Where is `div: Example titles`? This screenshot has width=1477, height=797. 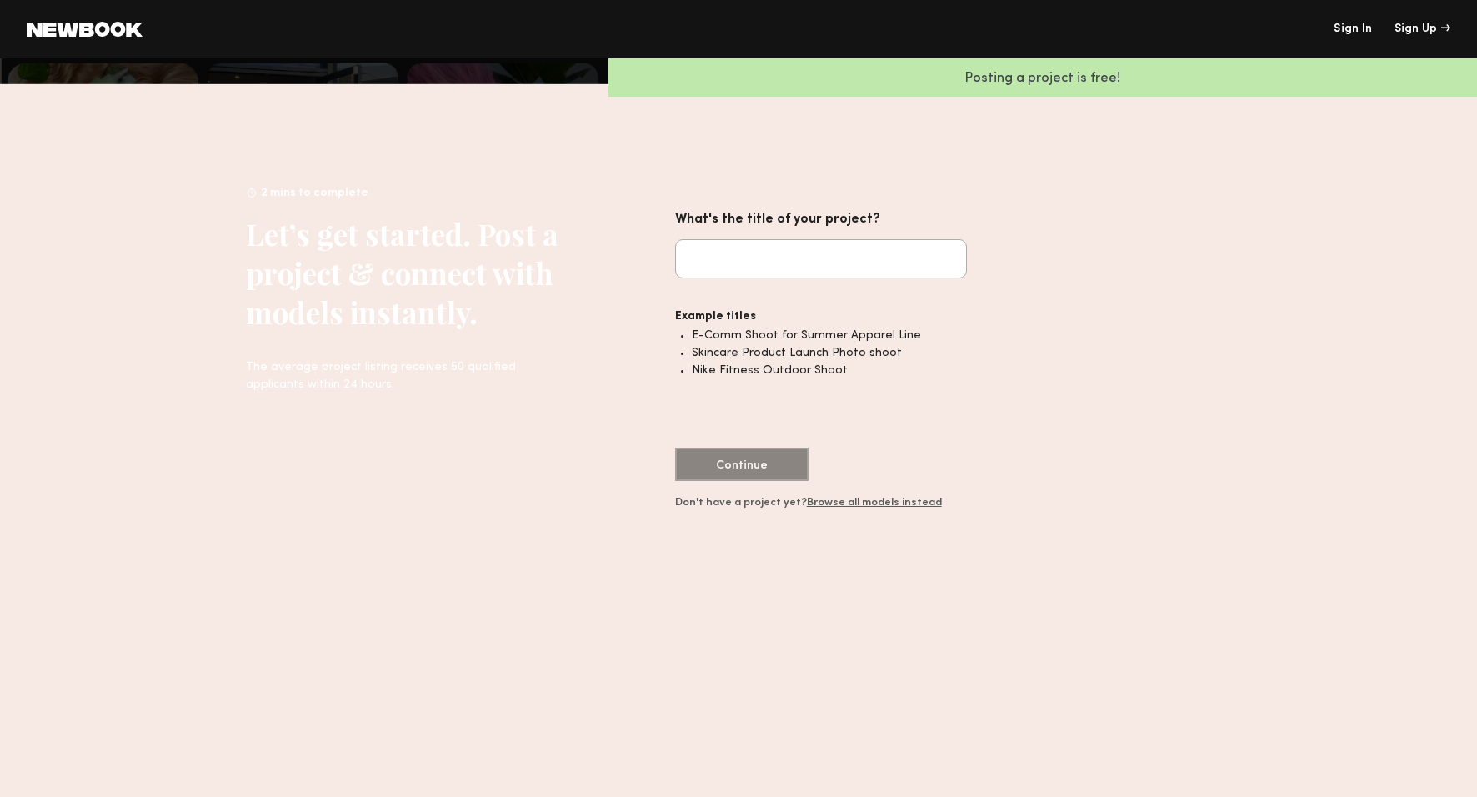 div: Example titles is located at coordinates (821, 317).